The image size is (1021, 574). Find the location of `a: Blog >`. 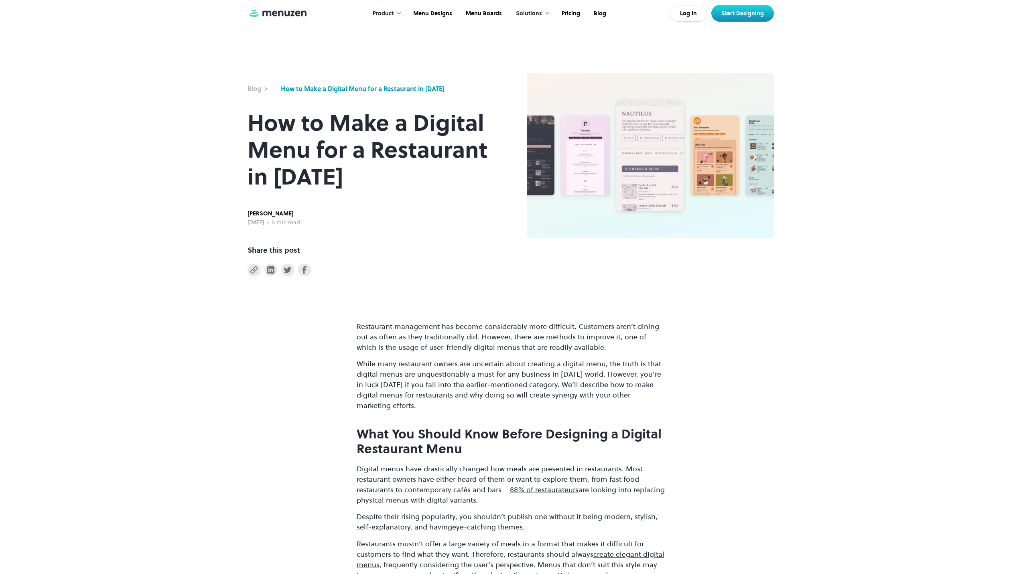

a: Blog > is located at coordinates (262, 89).